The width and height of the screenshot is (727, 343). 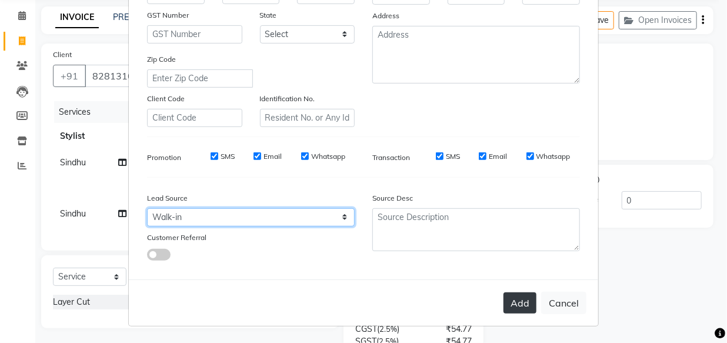 I want to click on input: Enter Zip Code, so click(x=200, y=78).